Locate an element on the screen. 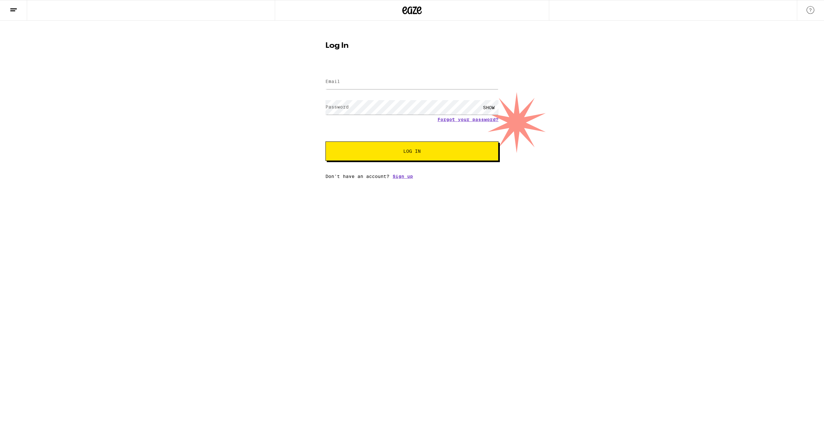 The height and width of the screenshot is (427, 824). div: Don't have an account? is located at coordinates (412, 176).